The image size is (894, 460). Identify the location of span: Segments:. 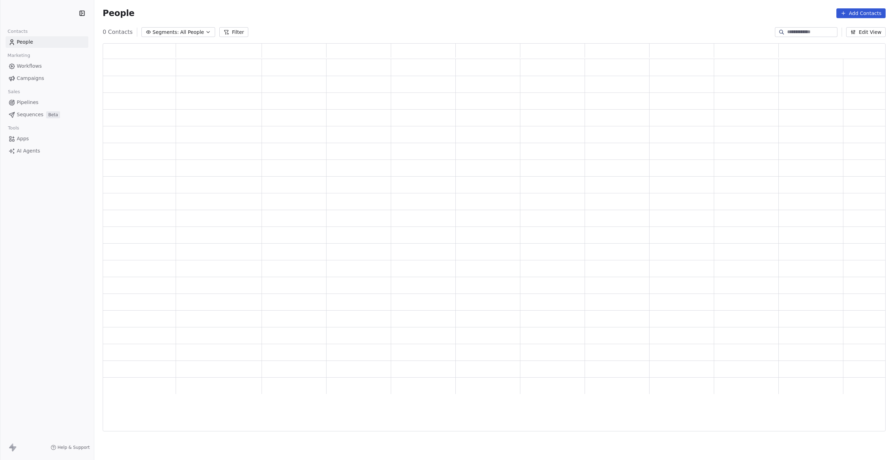
(165, 32).